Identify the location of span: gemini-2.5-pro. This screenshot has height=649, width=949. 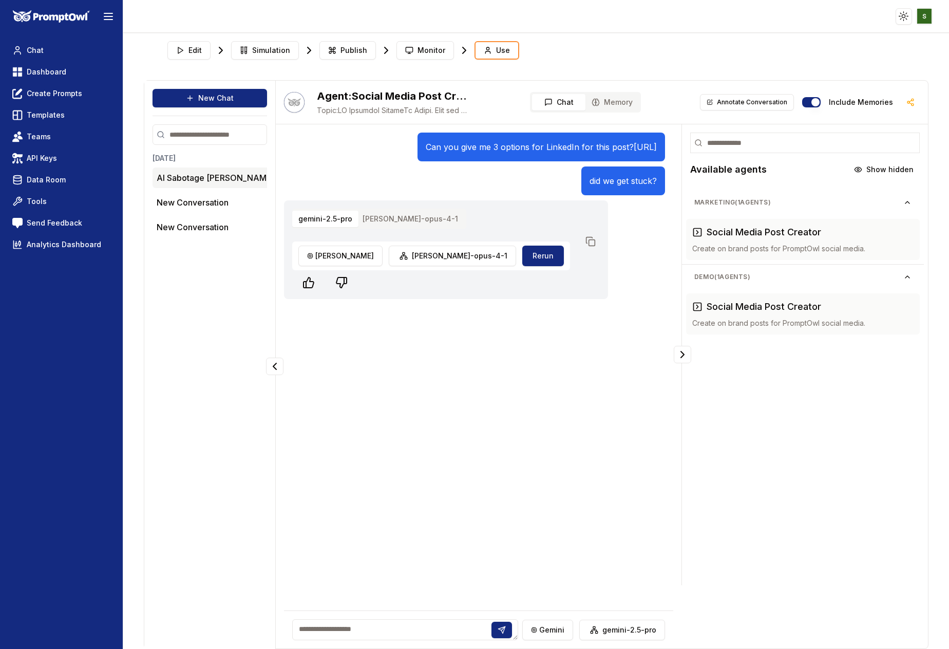
(629, 630).